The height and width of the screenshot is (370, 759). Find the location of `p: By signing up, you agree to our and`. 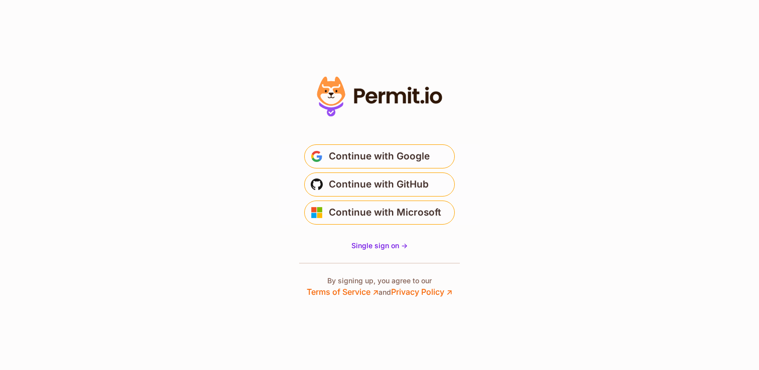

p: By signing up, you agree to our and is located at coordinates (380, 287).